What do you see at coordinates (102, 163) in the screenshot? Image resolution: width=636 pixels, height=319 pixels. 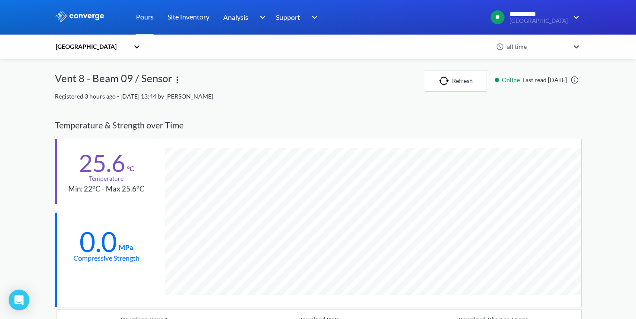 I see `div: 25.6` at bounding box center [102, 163].